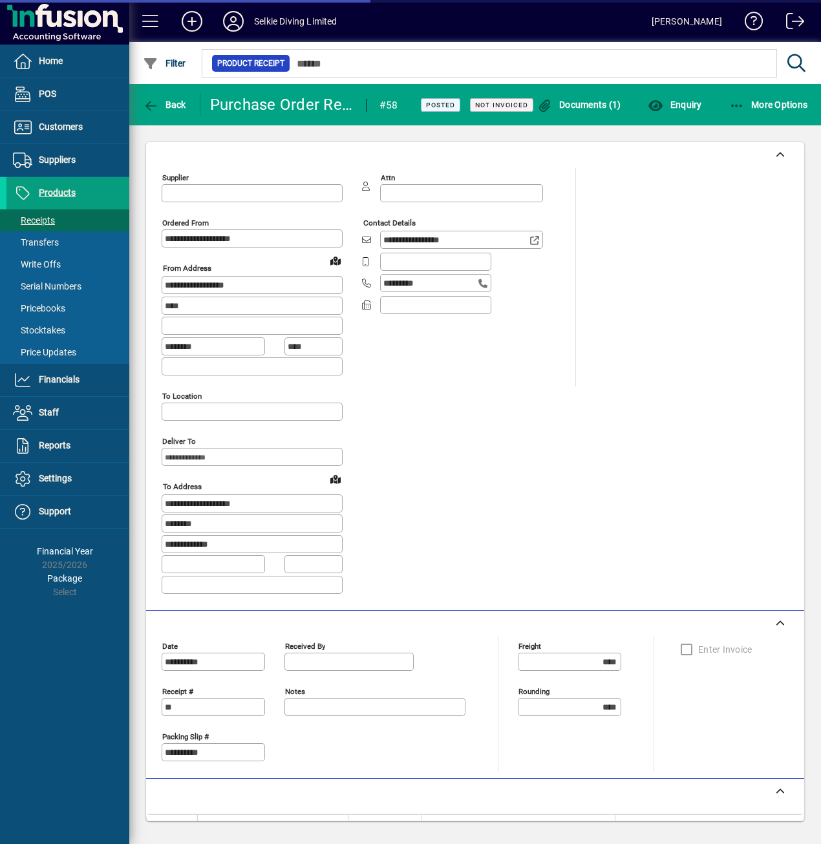 Image resolution: width=821 pixels, height=844 pixels. Describe the element at coordinates (769, 105) in the screenshot. I see `span: More Options` at that location.